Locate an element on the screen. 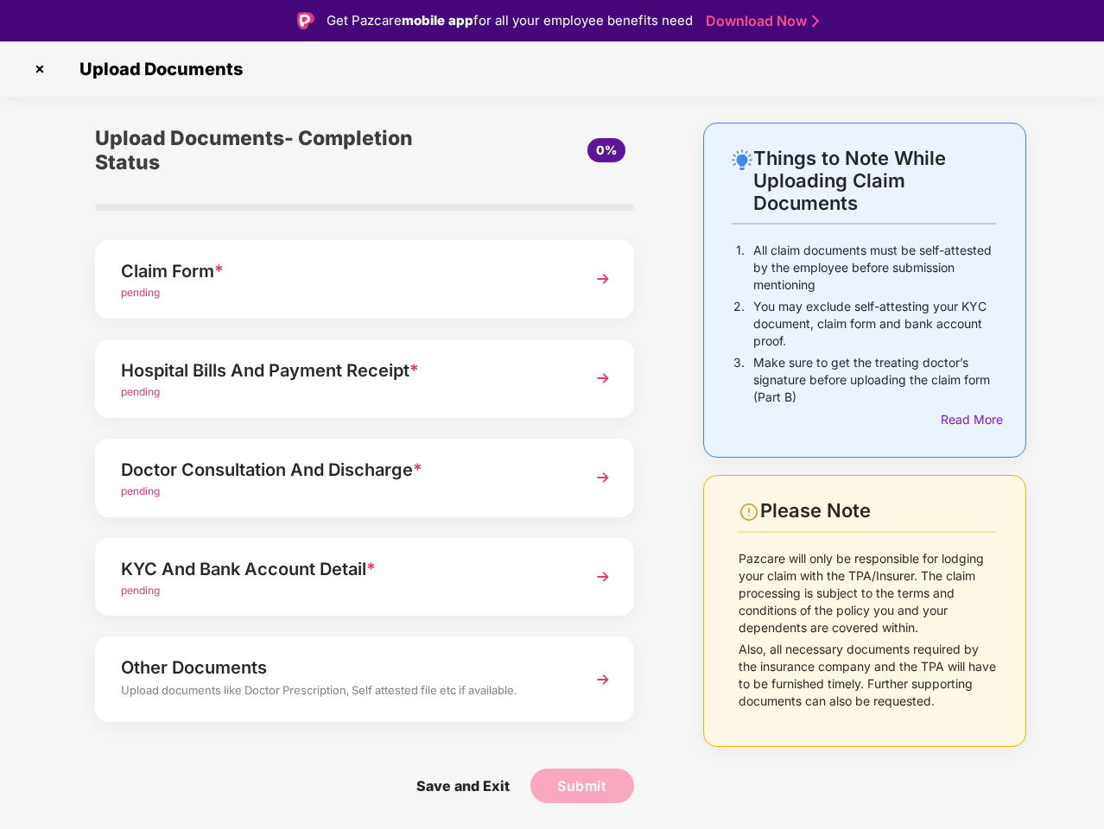 This screenshot has height=829, width=1104. img: svg+xml;base64,PHN2ZyB4bWxucz0iaHR0cDovL3d3dy53My5vcmcvMjAwMC9zdmciIHdpZHRoPSIyNC4wOTMiIGhlaWdodD... is located at coordinates (742, 160).